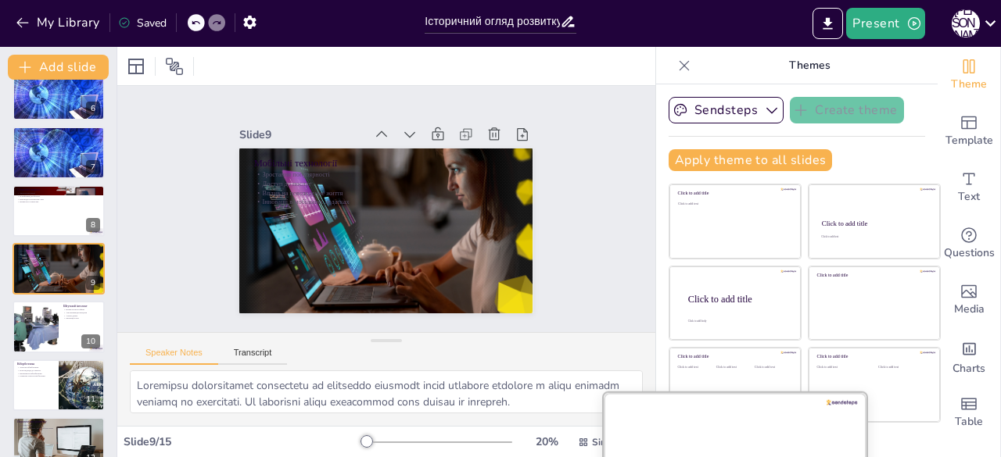 The image size is (1001, 457). Describe the element at coordinates (737, 321) in the screenshot. I see `div: Click to add body` at that location.